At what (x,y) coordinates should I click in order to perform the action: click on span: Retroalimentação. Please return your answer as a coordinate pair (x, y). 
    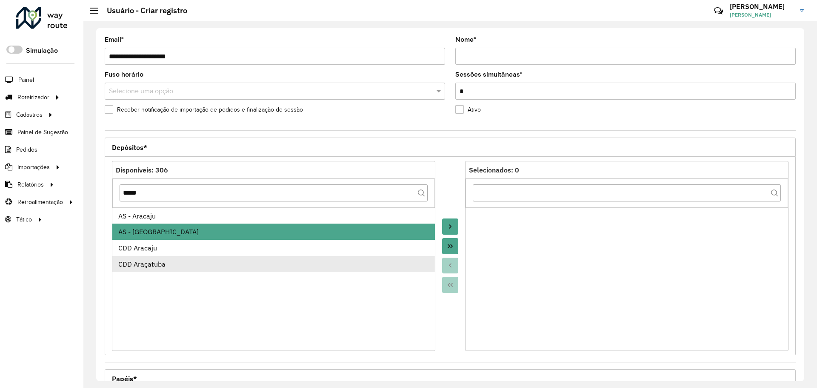
    Looking at the image, I should click on (40, 202).